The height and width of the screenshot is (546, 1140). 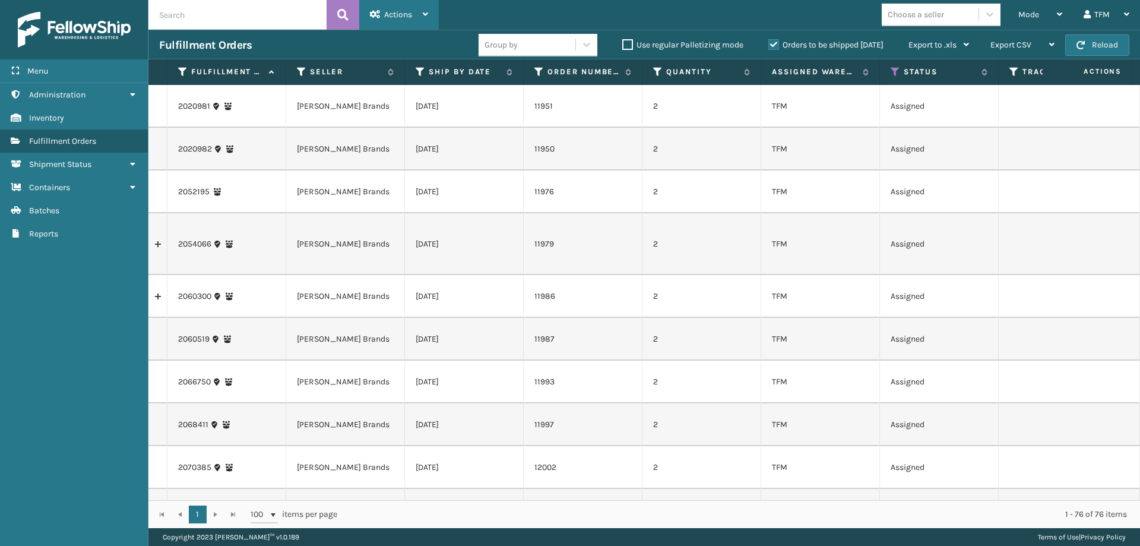 I want to click on a: 2068411, so click(x=193, y=425).